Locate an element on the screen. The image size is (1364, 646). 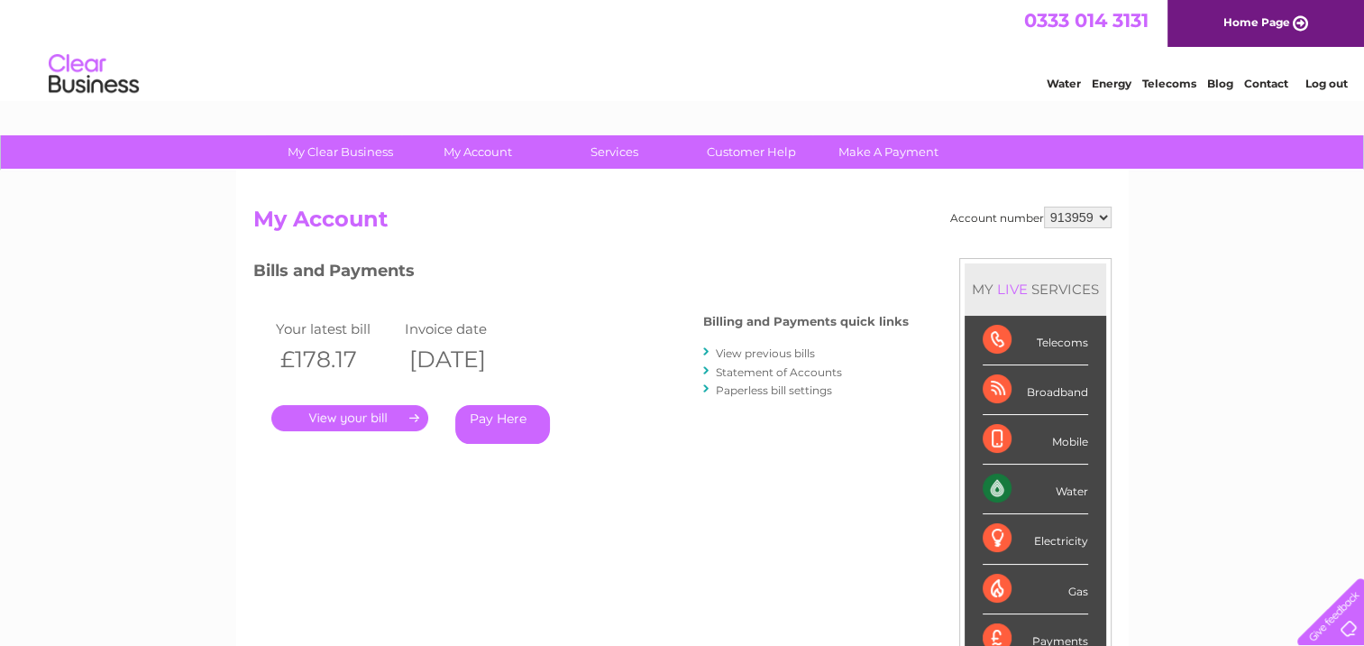
div: Telecoms is located at coordinates (1035, 340).